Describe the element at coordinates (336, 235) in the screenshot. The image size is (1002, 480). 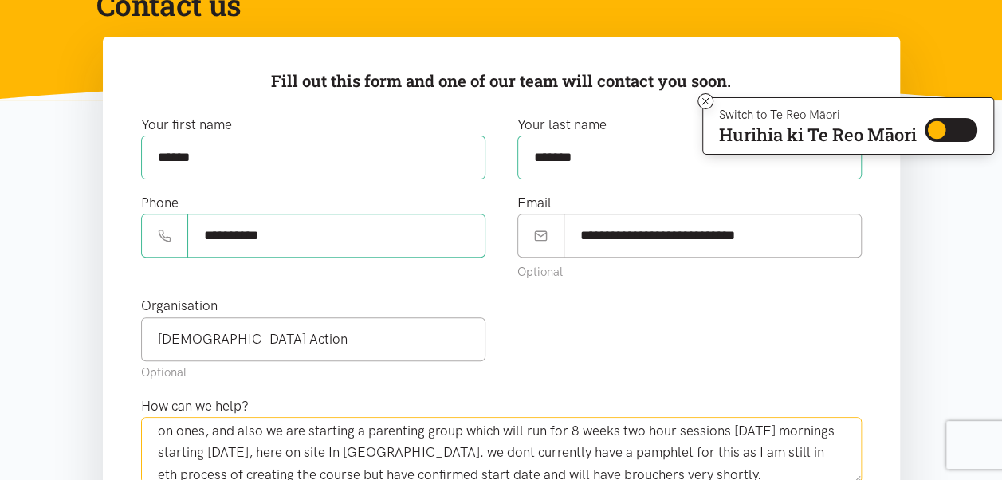
I see `input: Phone number` at that location.